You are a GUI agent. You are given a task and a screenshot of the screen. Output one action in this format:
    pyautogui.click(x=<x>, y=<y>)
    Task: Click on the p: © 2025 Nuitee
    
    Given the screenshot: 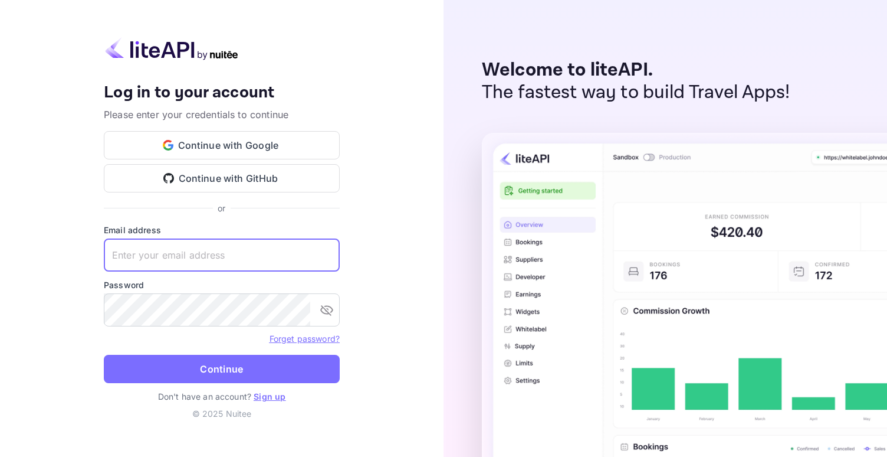 What is the action you would take?
    pyautogui.click(x=222, y=413)
    